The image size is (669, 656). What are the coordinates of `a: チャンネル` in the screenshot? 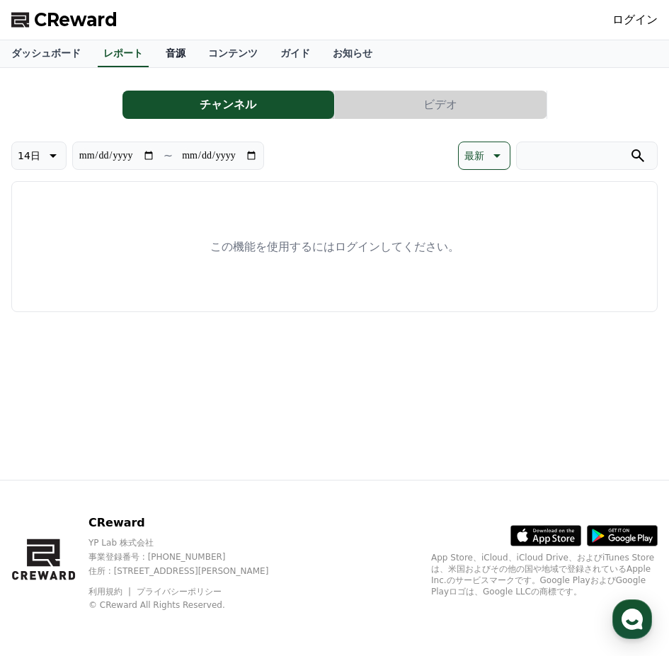 It's located at (229, 105).